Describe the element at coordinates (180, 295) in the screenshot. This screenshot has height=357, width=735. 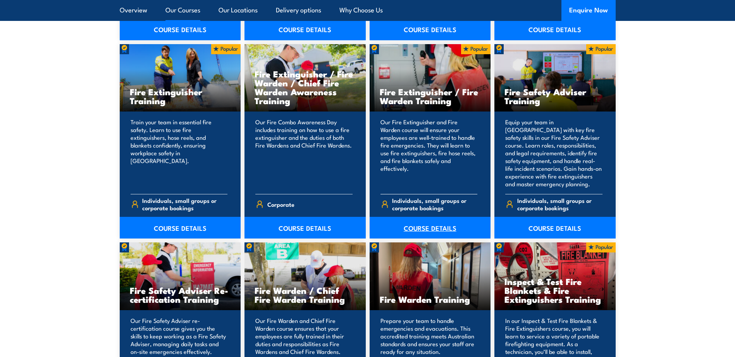
I see `h3: Fire Safety Adviser Re-certification Training` at that location.